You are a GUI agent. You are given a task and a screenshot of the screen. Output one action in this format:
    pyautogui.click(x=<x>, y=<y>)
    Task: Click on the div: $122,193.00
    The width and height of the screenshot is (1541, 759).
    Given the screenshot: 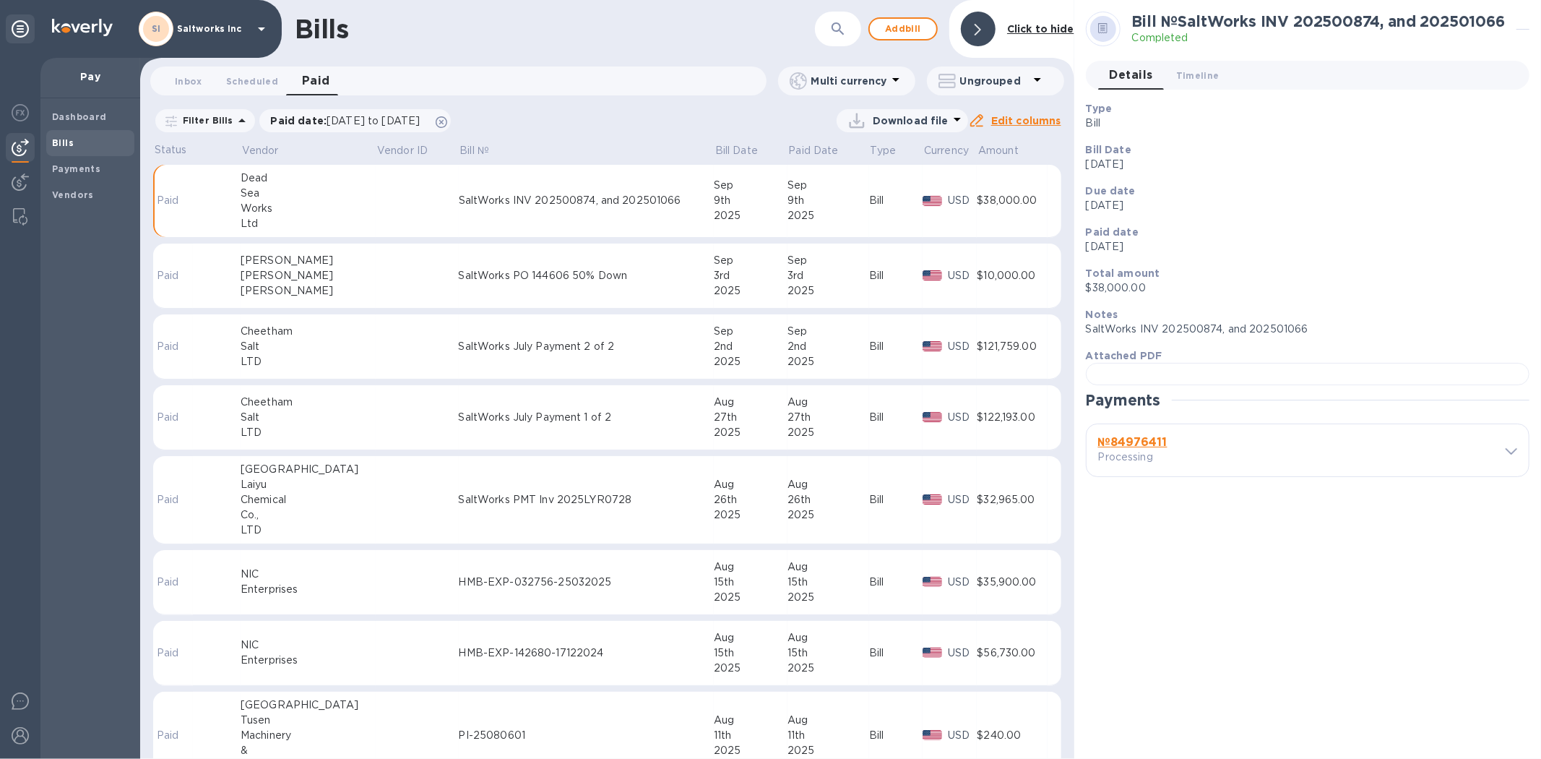 What is the action you would take?
    pyautogui.click(x=1012, y=417)
    